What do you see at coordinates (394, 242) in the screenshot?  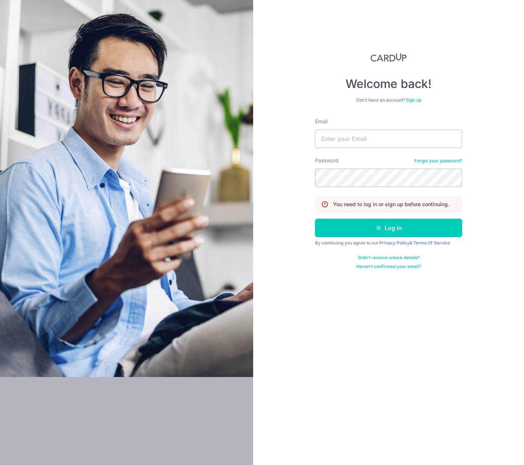 I see `a: Privacy Policy` at bounding box center [394, 242].